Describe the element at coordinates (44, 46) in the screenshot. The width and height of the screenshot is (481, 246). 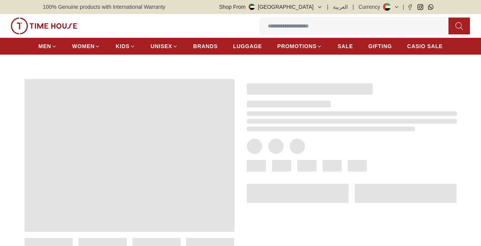
I see `span: MEN` at that location.